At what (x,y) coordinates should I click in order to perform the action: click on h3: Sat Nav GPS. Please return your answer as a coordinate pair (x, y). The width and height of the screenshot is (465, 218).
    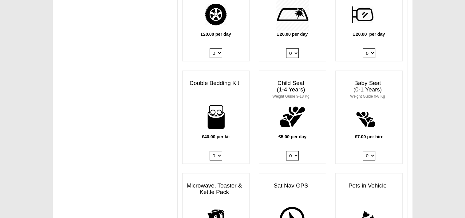
    Looking at the image, I should click on (292, 185).